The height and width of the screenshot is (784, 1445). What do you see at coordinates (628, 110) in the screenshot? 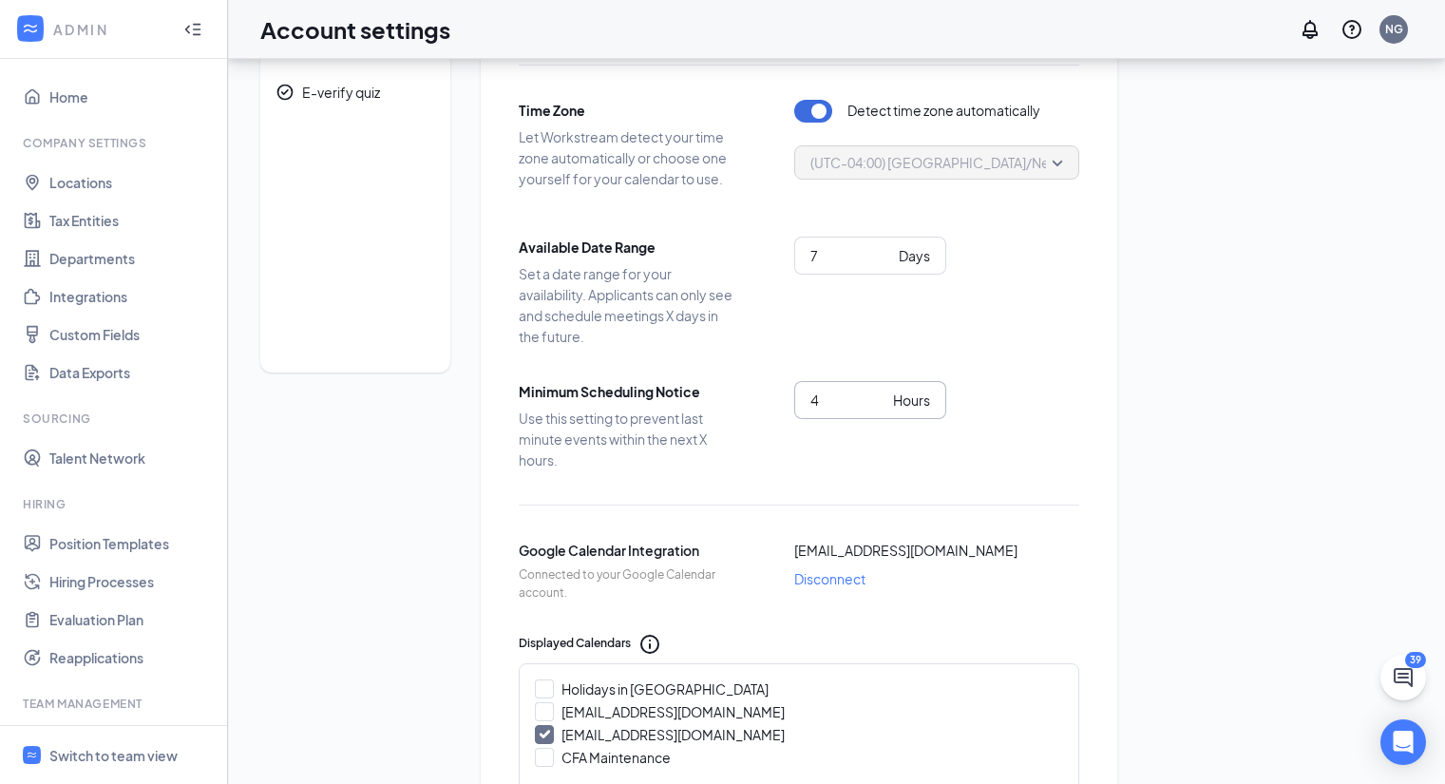
I see `span: Time Zone` at bounding box center [628, 110].